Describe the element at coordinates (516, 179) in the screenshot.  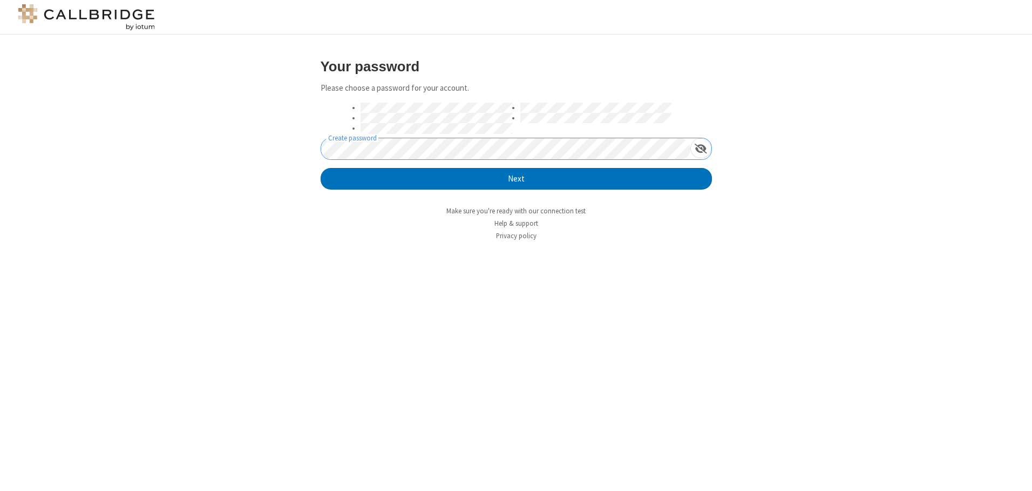
I see `button: Next` at that location.